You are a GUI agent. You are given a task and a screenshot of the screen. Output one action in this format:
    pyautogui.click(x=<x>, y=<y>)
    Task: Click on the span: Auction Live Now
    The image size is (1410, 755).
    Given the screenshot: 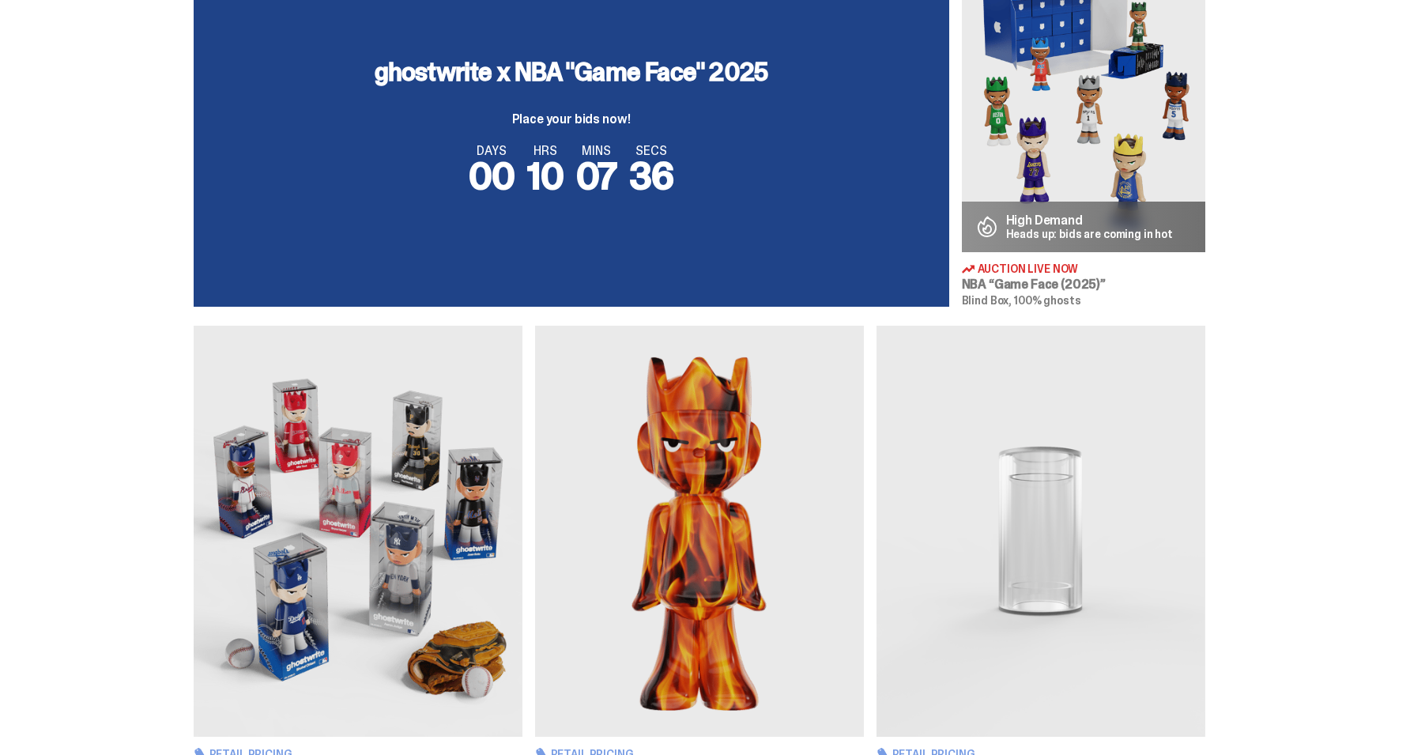 What is the action you would take?
    pyautogui.click(x=1028, y=269)
    